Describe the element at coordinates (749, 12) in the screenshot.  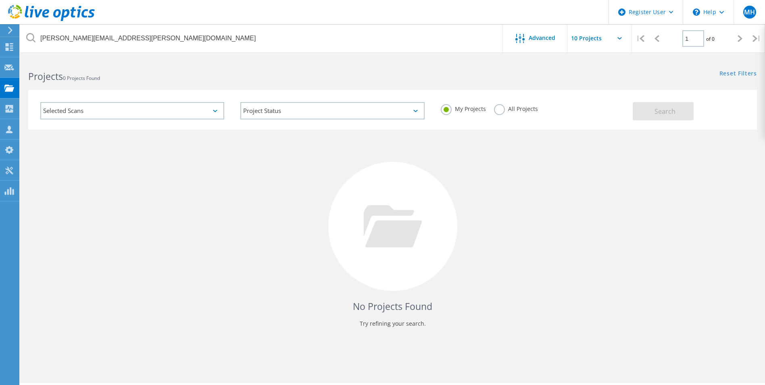
I see `span: MH` at that location.